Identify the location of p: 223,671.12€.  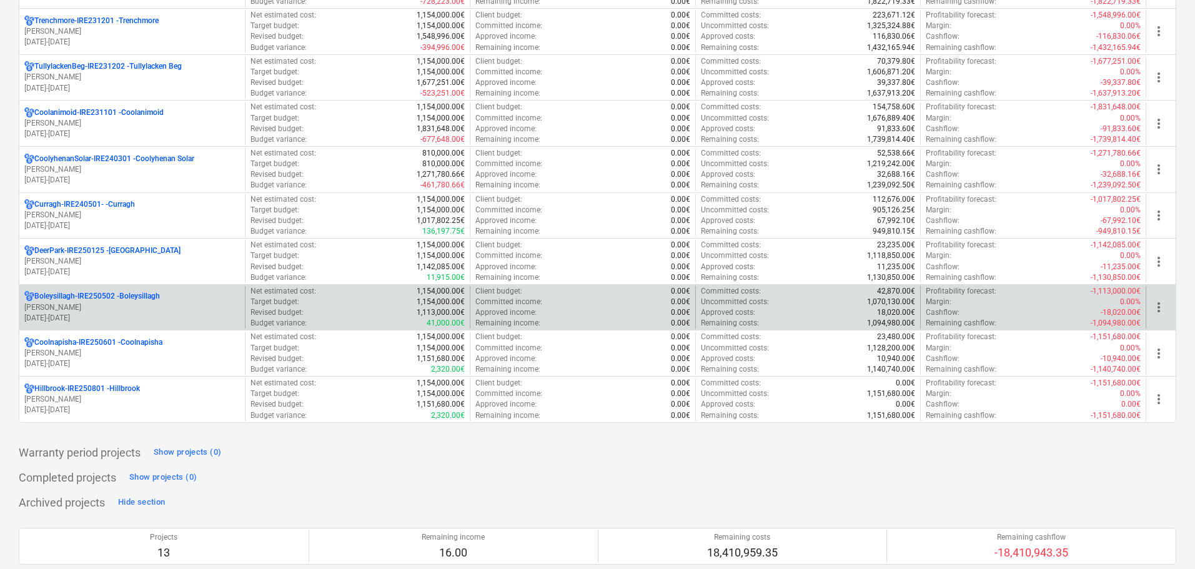
(894, 15).